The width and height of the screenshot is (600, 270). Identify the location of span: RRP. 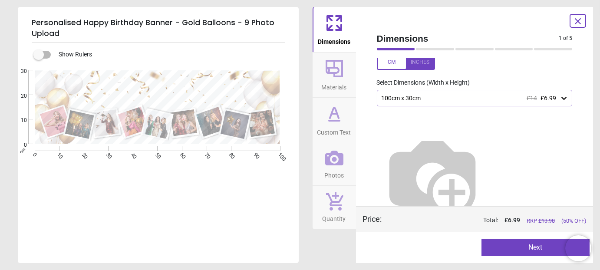
(541, 221).